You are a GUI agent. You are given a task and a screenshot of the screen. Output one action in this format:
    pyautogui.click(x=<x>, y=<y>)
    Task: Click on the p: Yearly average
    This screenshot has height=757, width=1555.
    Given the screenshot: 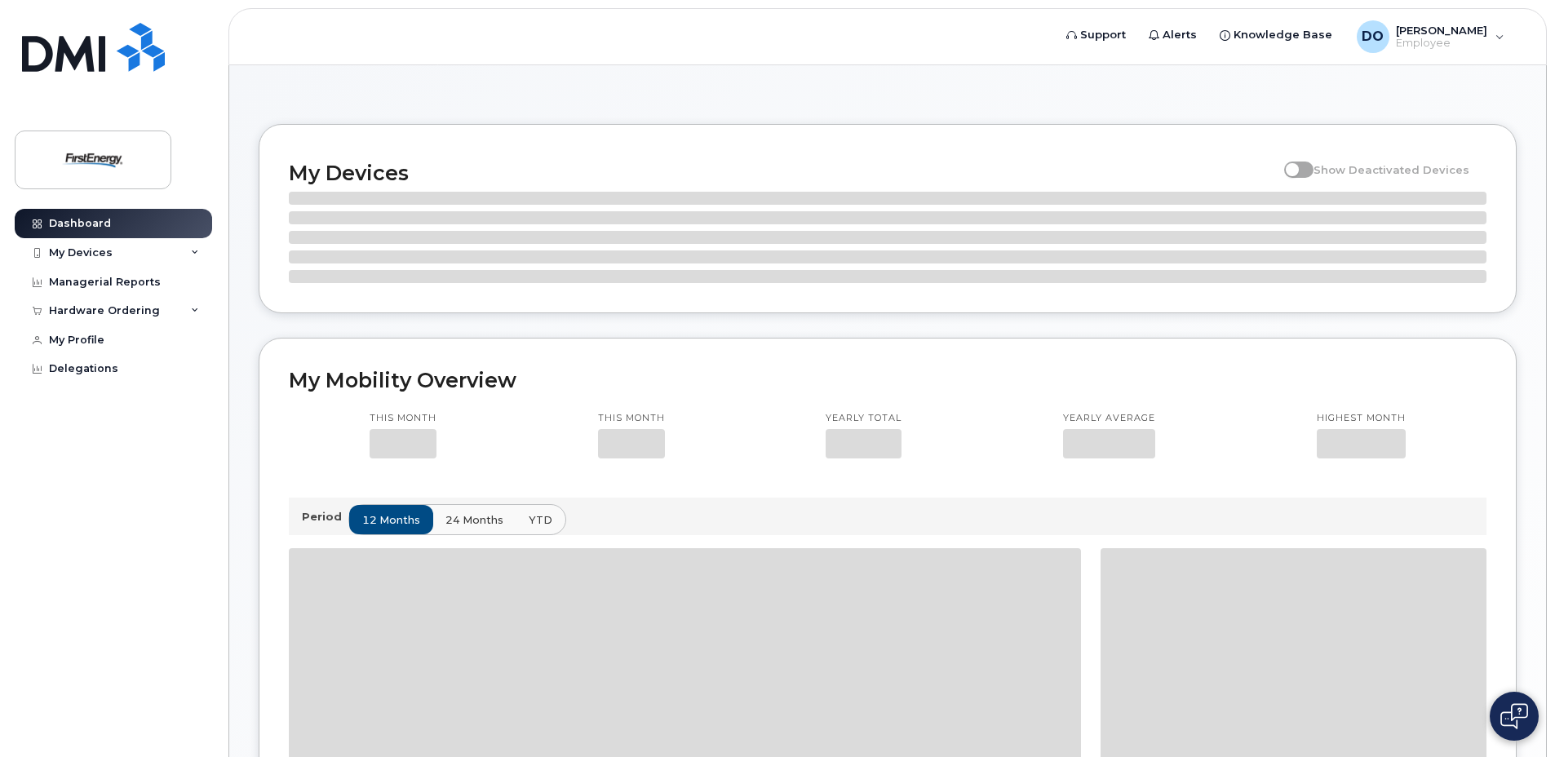 What is the action you would take?
    pyautogui.click(x=1109, y=419)
    